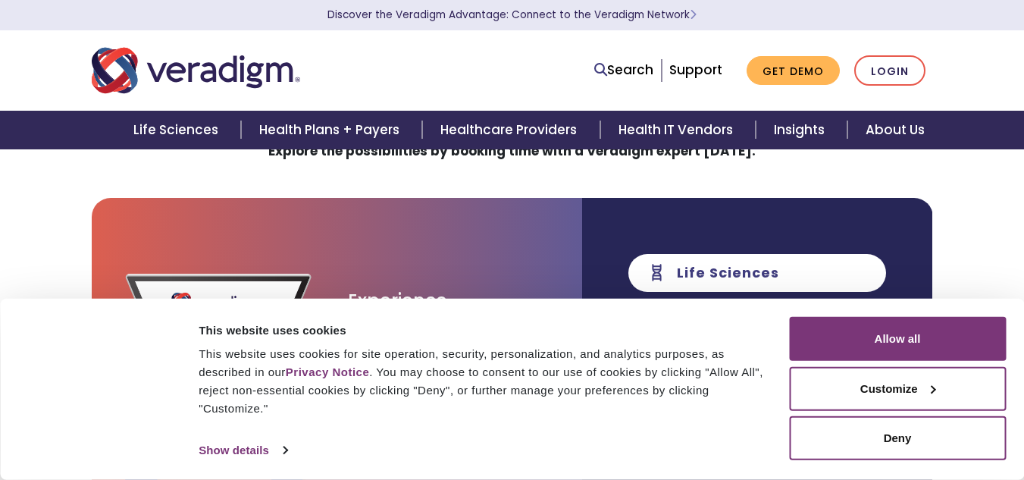 The height and width of the screenshot is (480, 1024). What do you see at coordinates (677, 130) in the screenshot?
I see `a: Health IT Vendors` at bounding box center [677, 130].